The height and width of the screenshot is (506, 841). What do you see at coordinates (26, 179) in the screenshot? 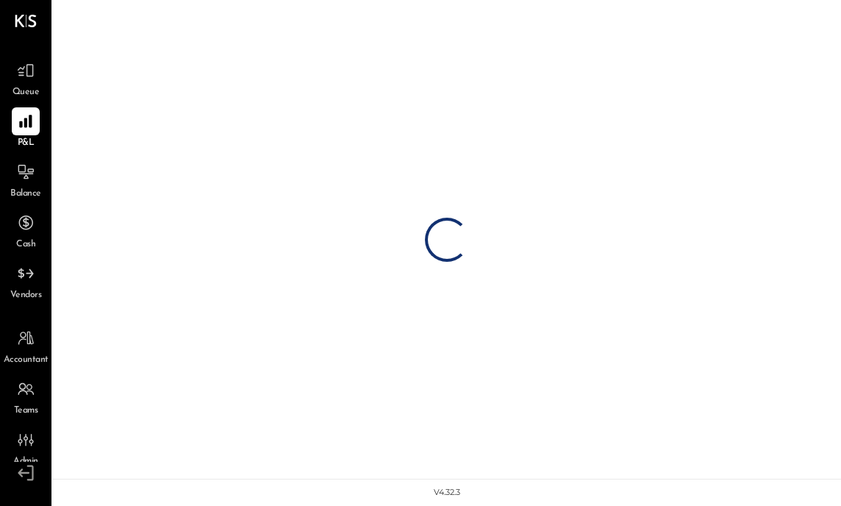
I see `a: Balance` at bounding box center [26, 179].